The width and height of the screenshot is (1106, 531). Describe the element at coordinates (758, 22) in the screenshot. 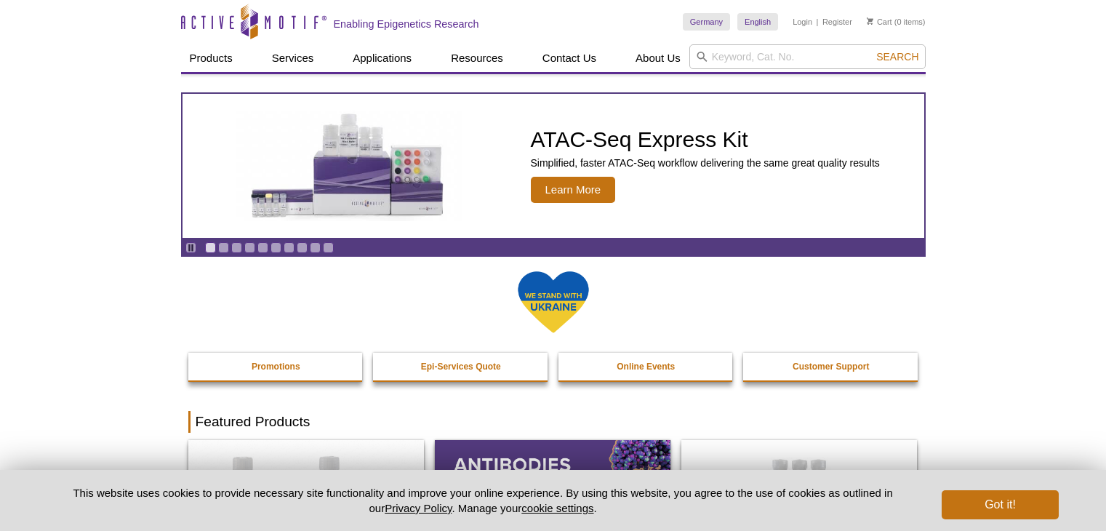

I see `a: English` at that location.